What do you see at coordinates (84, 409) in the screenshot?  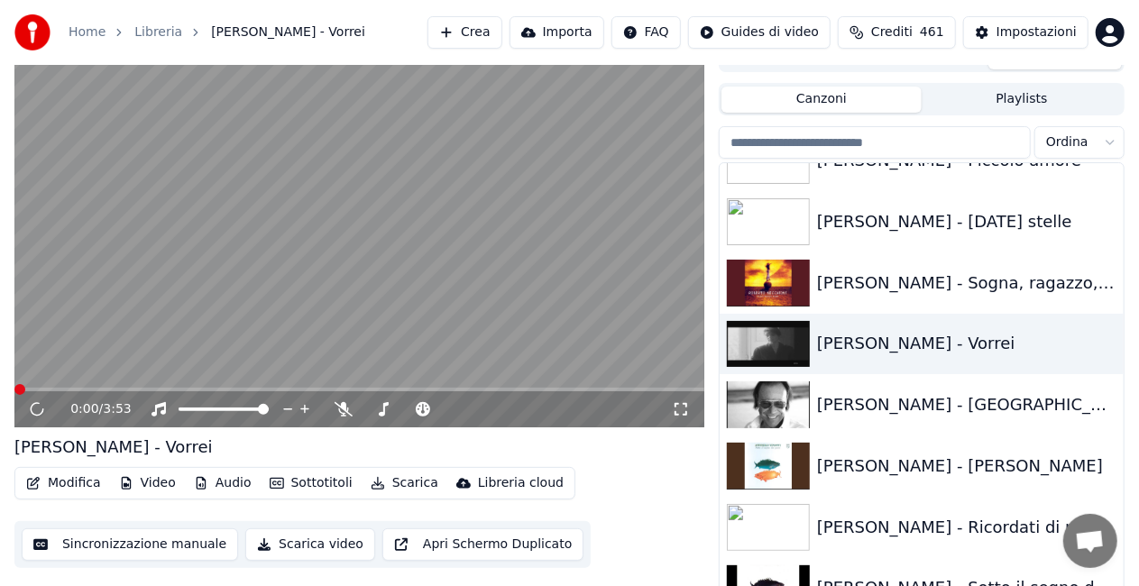 I see `span: 0:00` at bounding box center [84, 409].